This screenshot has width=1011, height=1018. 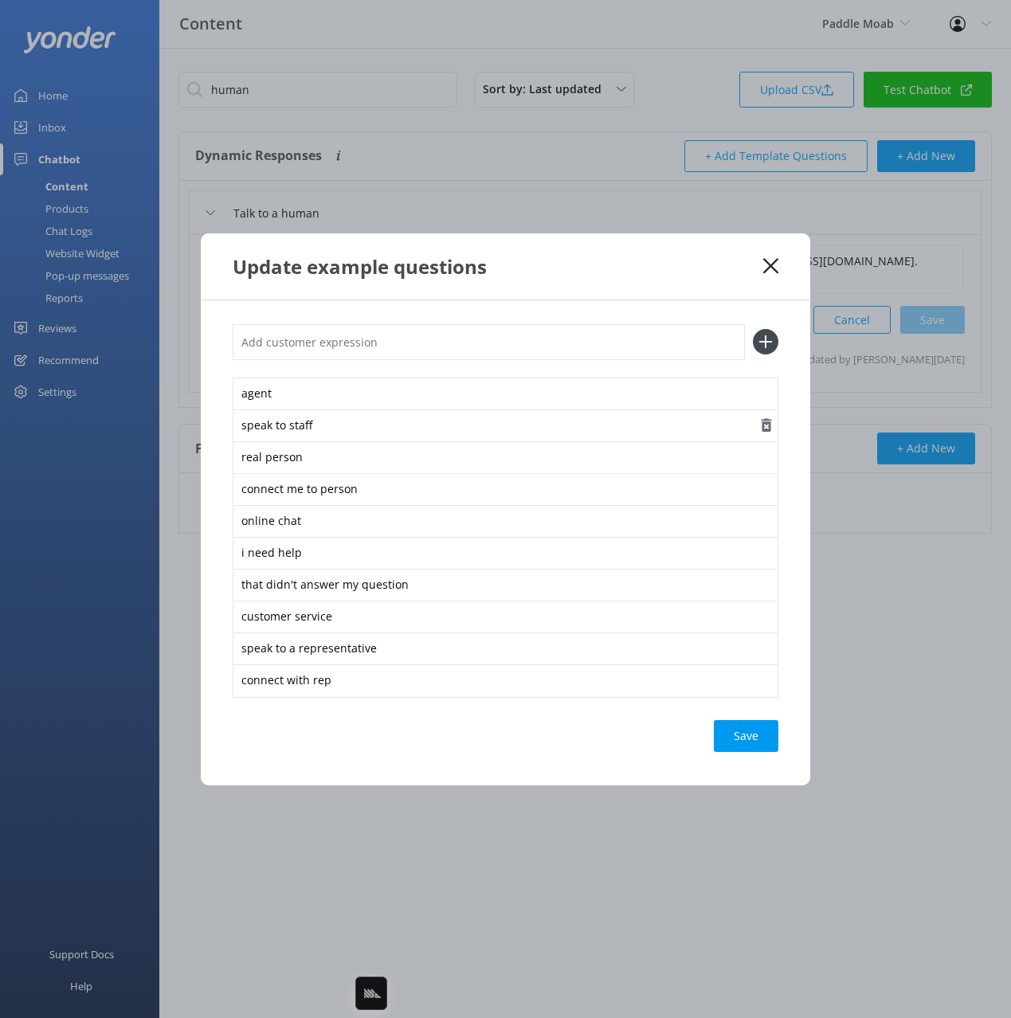 I want to click on div: that didn't answer my question, so click(x=505, y=585).